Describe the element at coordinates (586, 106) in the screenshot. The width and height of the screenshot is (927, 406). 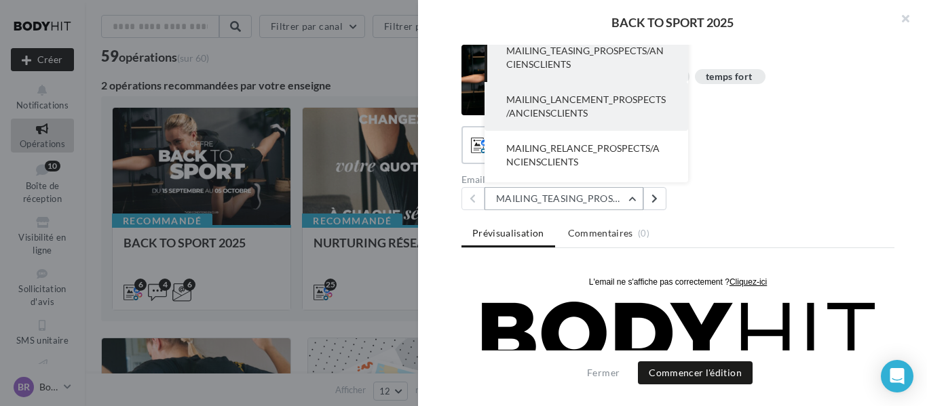
I see `span: MAILING_LANCEMENT_PROSPECTS/ANCIENSCLIENTS` at that location.